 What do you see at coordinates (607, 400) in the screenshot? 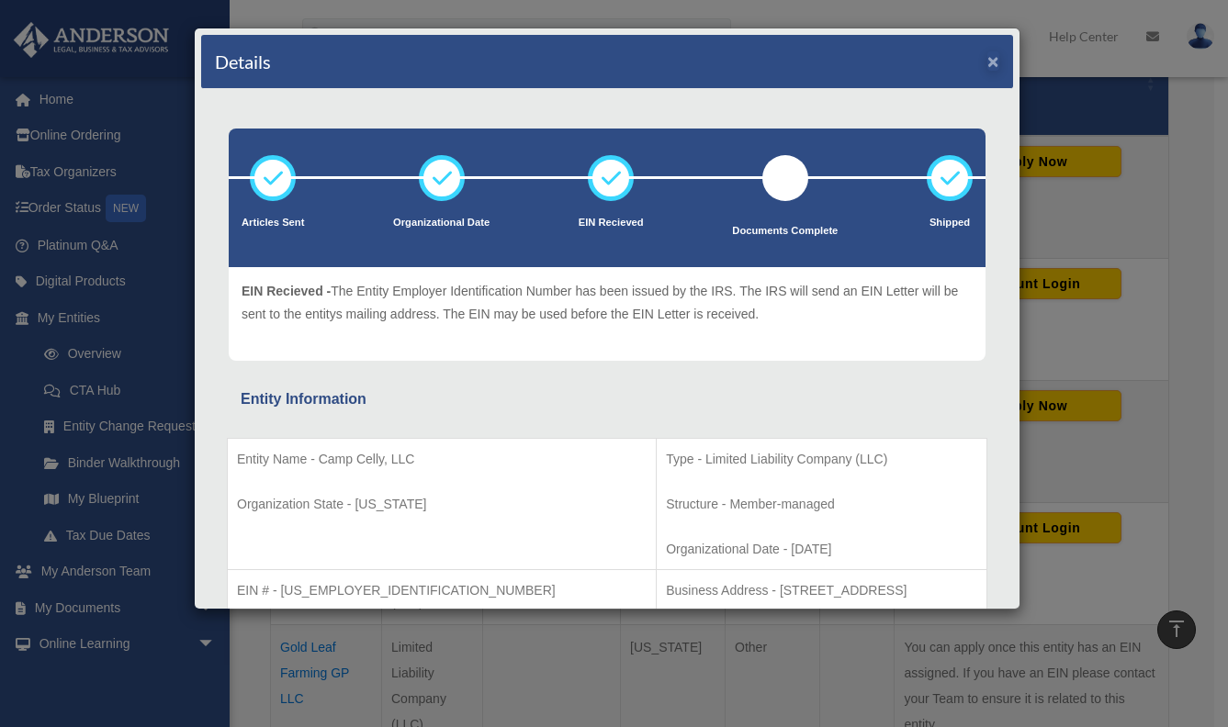
I see `div: Entity Information` at bounding box center [607, 400].